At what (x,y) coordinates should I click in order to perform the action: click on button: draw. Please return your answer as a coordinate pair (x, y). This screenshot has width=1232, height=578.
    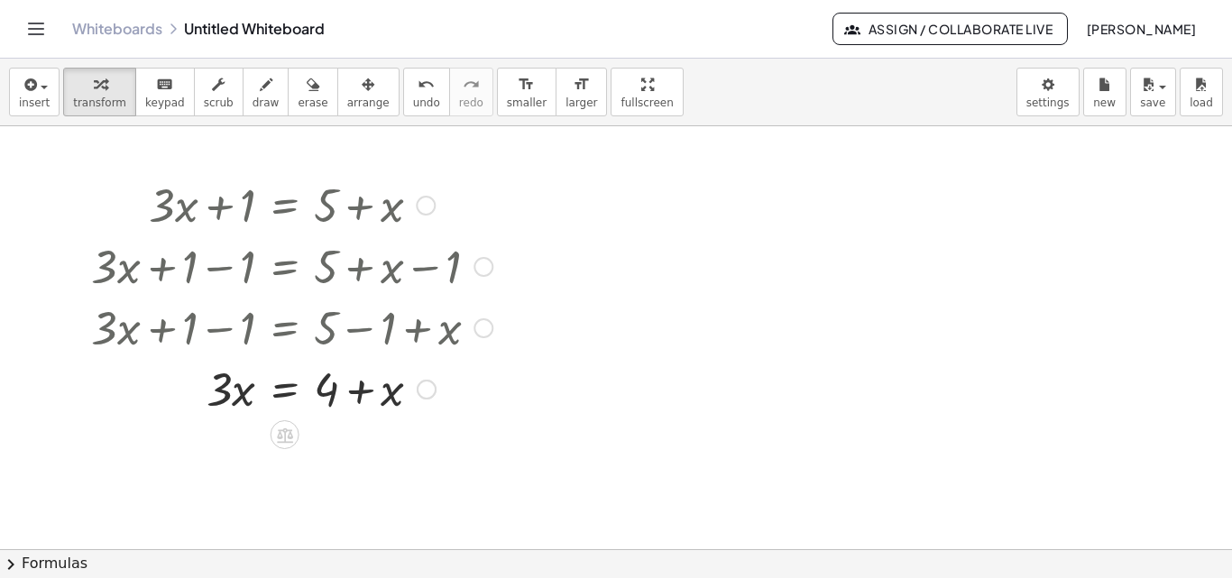
    Looking at the image, I should click on (266, 92).